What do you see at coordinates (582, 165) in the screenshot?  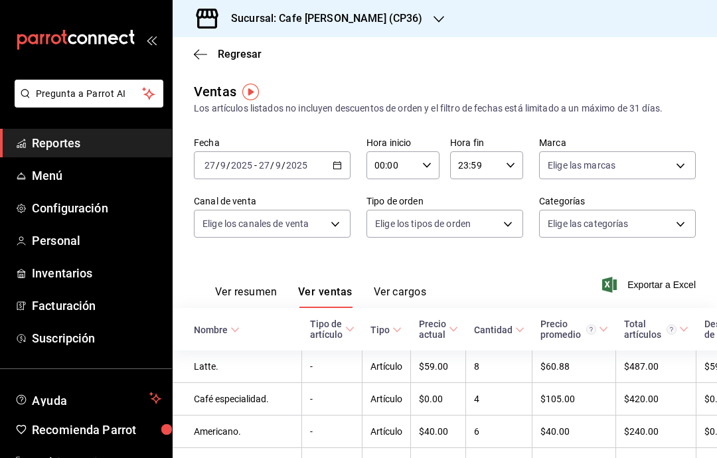 I see `span: Elige las marcas` at bounding box center [582, 165].